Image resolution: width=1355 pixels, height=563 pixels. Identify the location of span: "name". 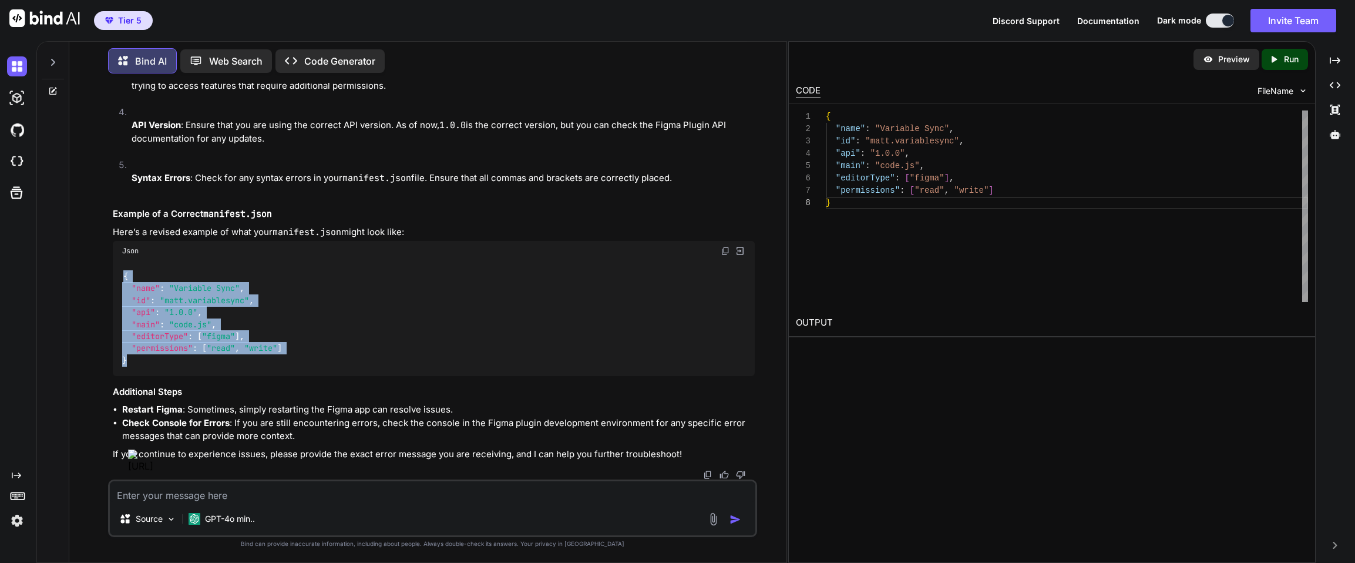
(850, 129).